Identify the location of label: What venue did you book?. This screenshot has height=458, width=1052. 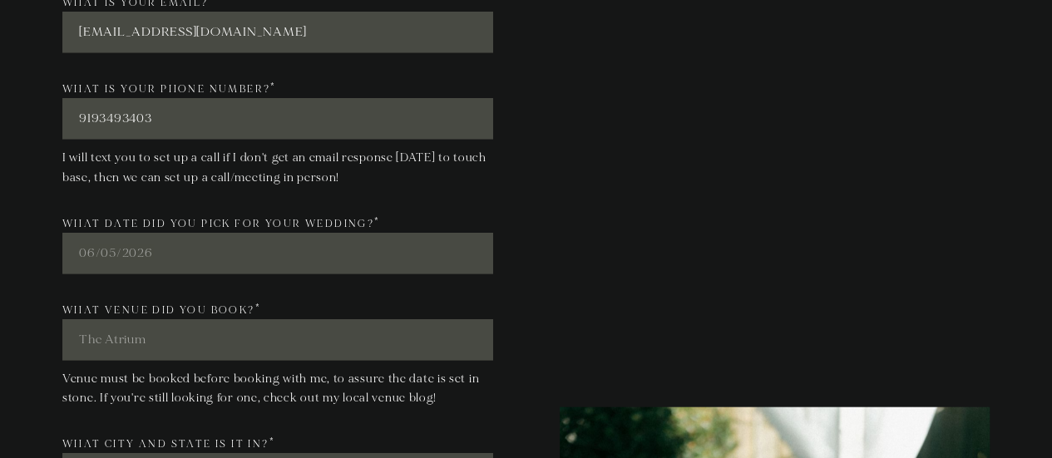
(161, 311).